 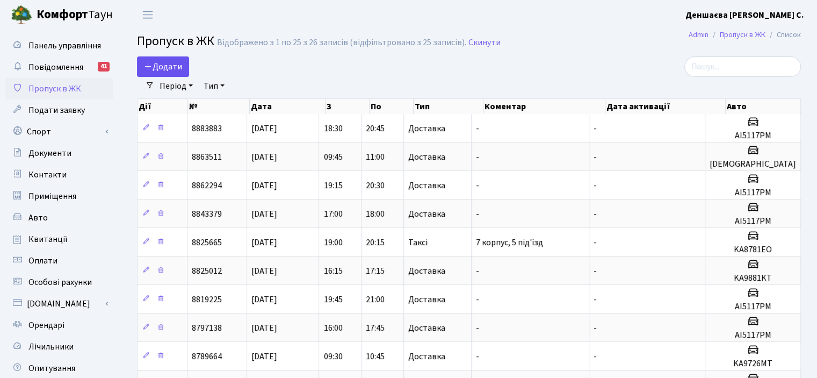 I want to click on a: Додати, so click(x=163, y=67).